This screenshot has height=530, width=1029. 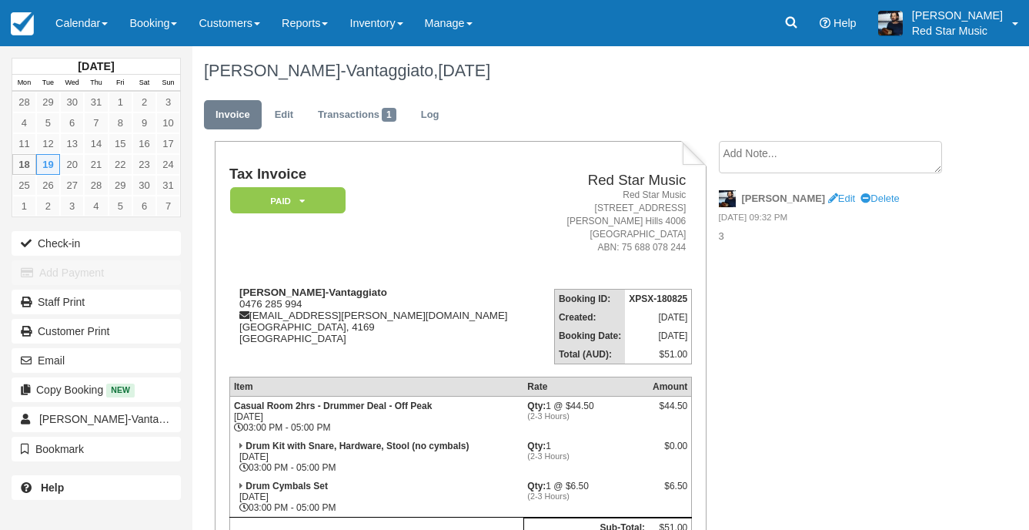 I want to click on span: Help, so click(x=845, y=23).